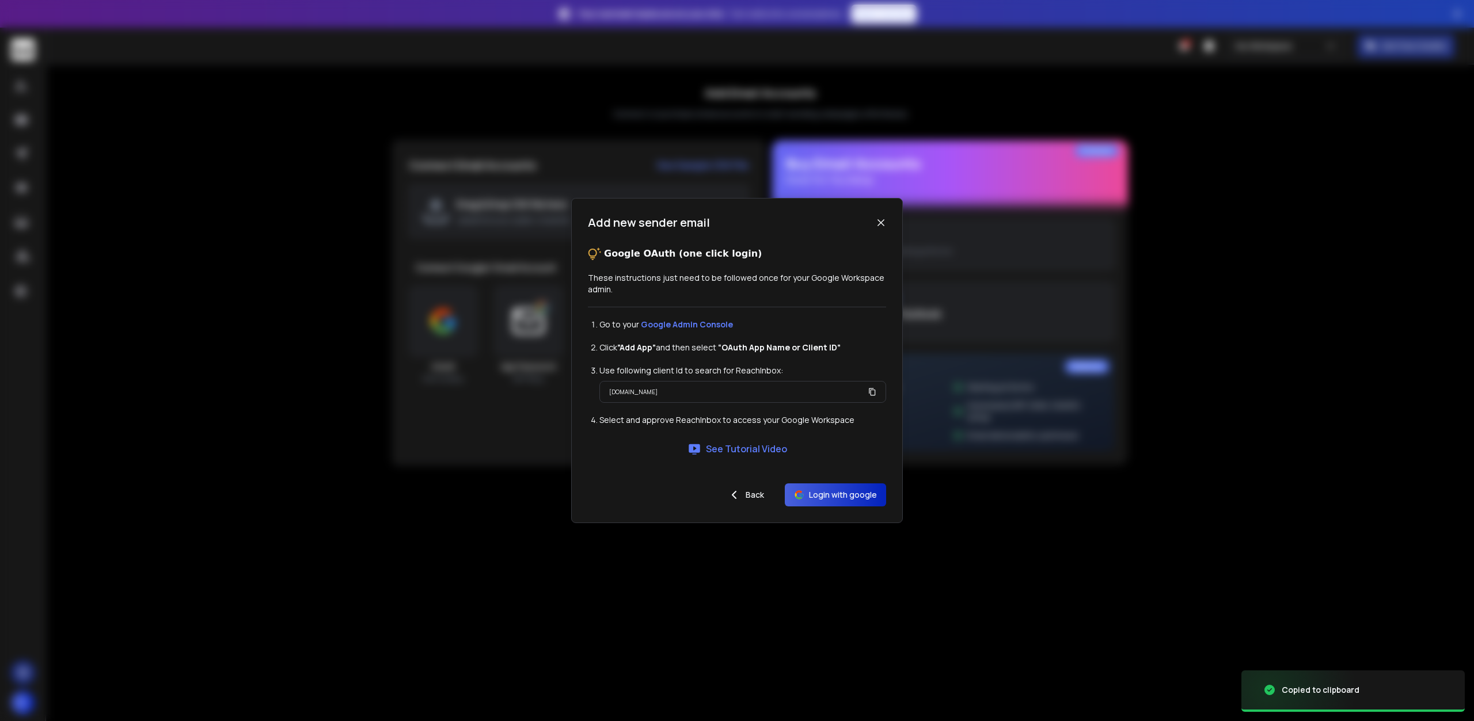 This screenshot has height=721, width=1474. What do you see at coordinates (745, 495) in the screenshot?
I see `button: Back` at bounding box center [745, 495].